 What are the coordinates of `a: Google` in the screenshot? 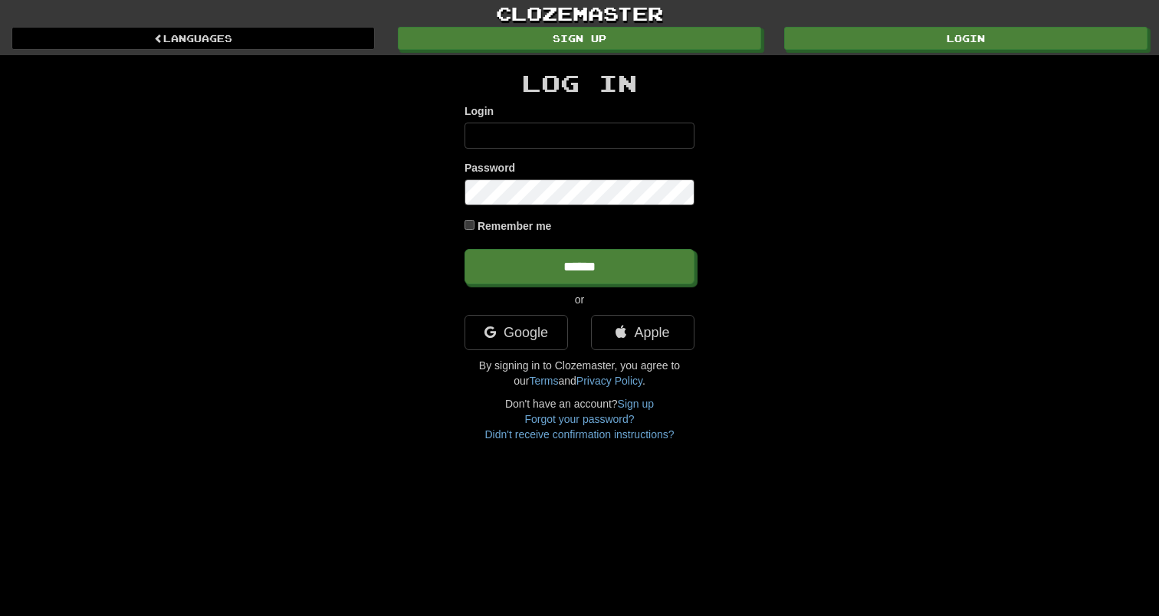 It's located at (516, 333).